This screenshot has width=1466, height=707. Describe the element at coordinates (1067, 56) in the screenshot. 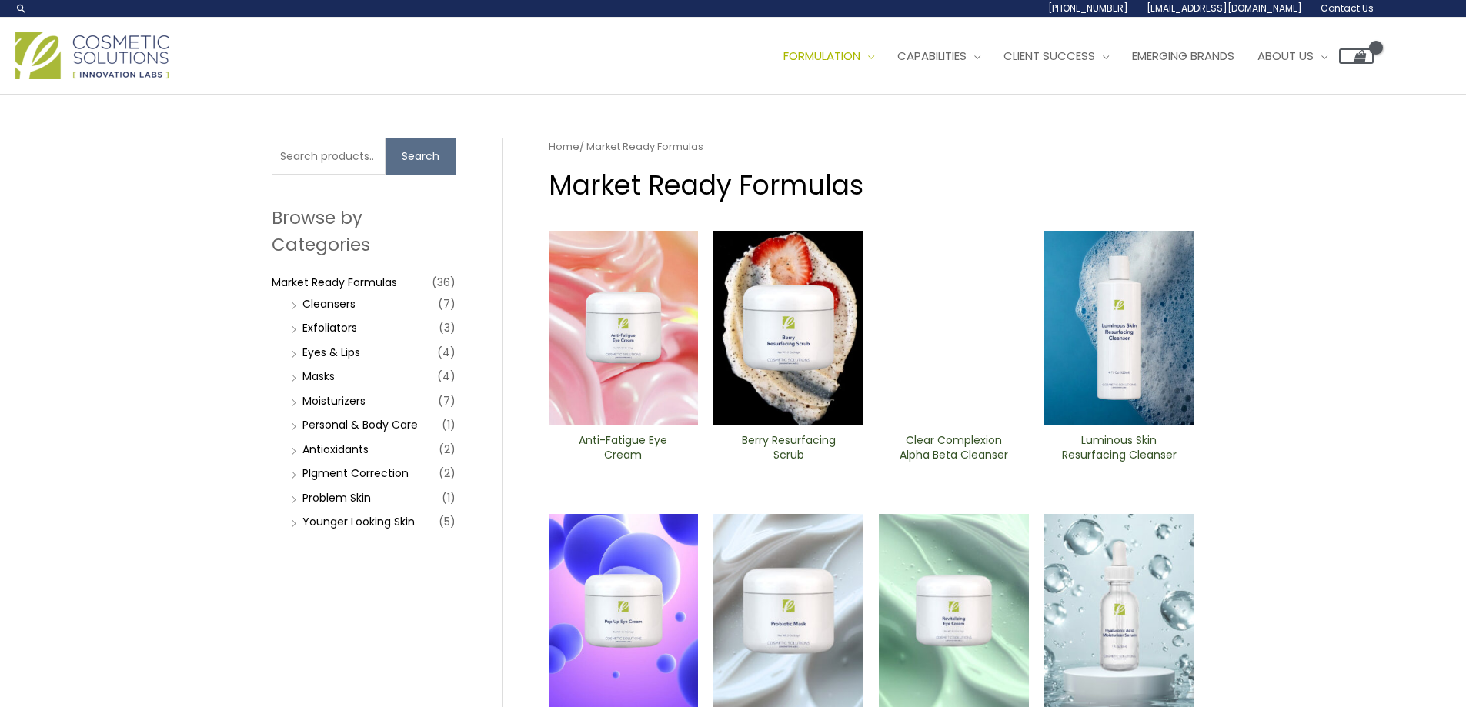

I see `nav: Site Navigation` at that location.